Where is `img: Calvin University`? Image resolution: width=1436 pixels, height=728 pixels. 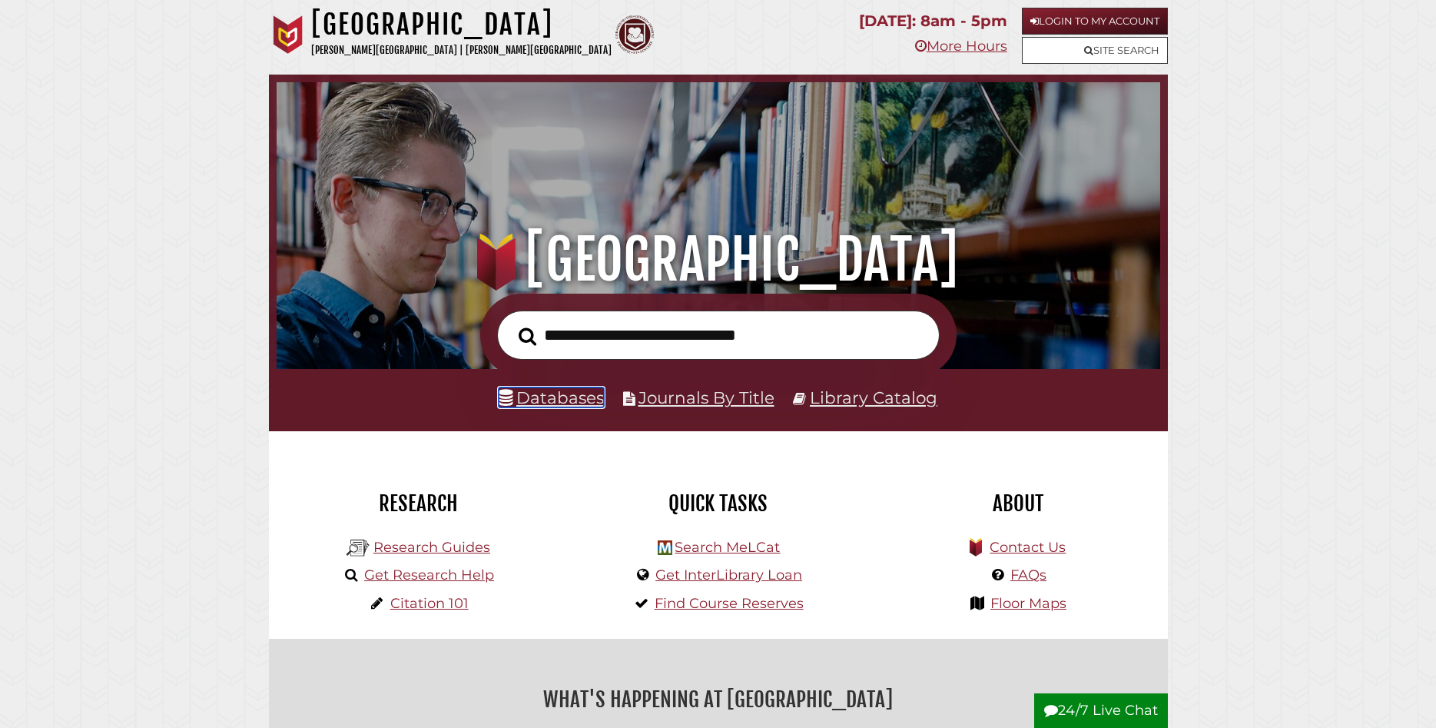 img: Calvin University is located at coordinates (288, 35).